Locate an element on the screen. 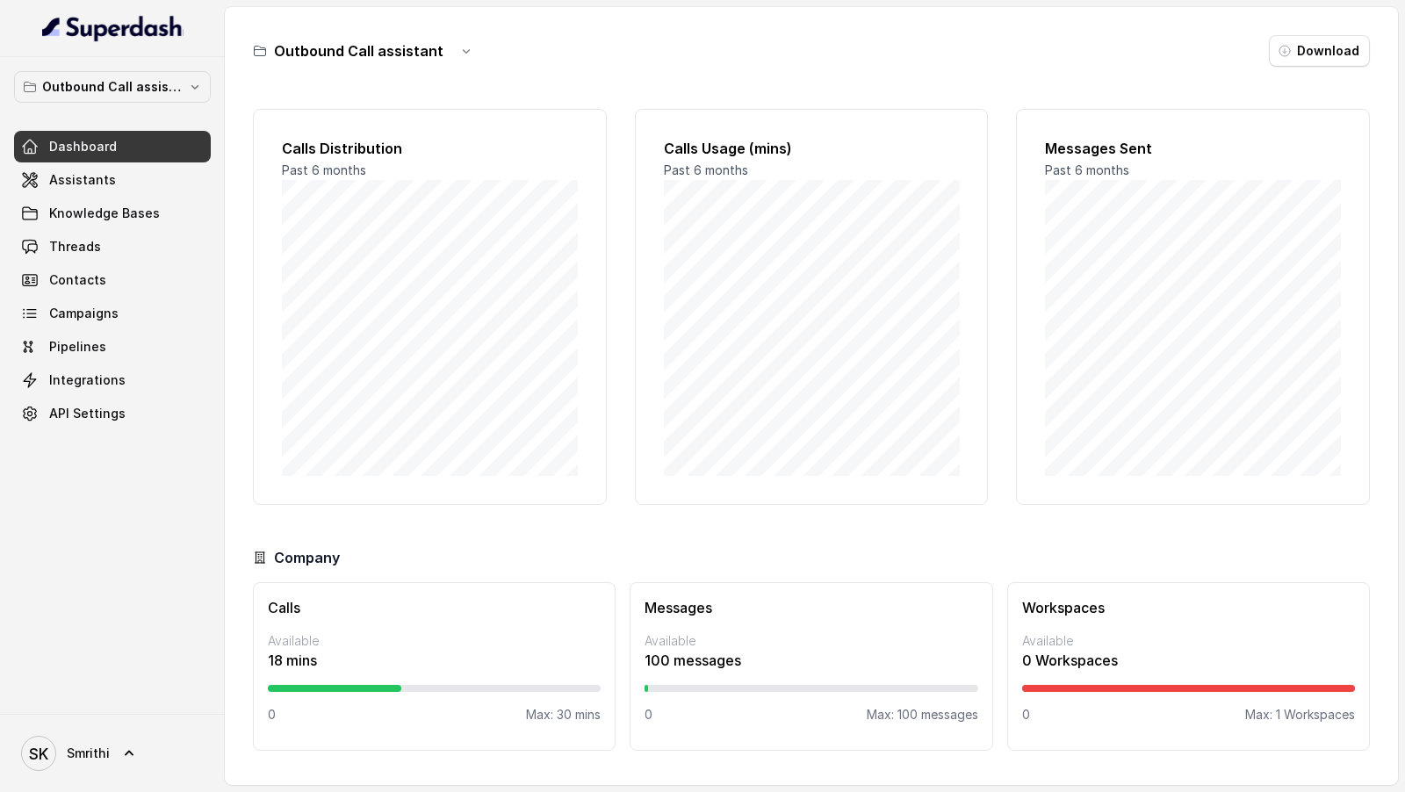 Image resolution: width=1405 pixels, height=792 pixels. span: Integrations is located at coordinates (87, 380).